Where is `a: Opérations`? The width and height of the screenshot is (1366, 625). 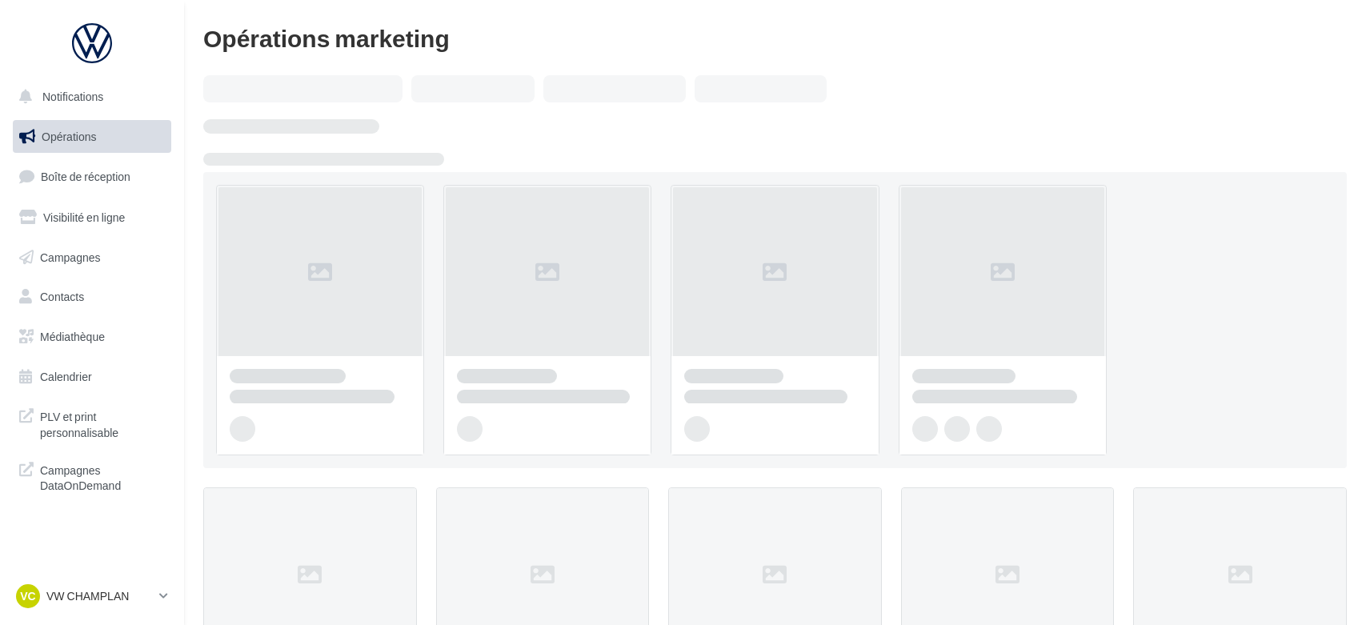
a: Opérations is located at coordinates (92, 137).